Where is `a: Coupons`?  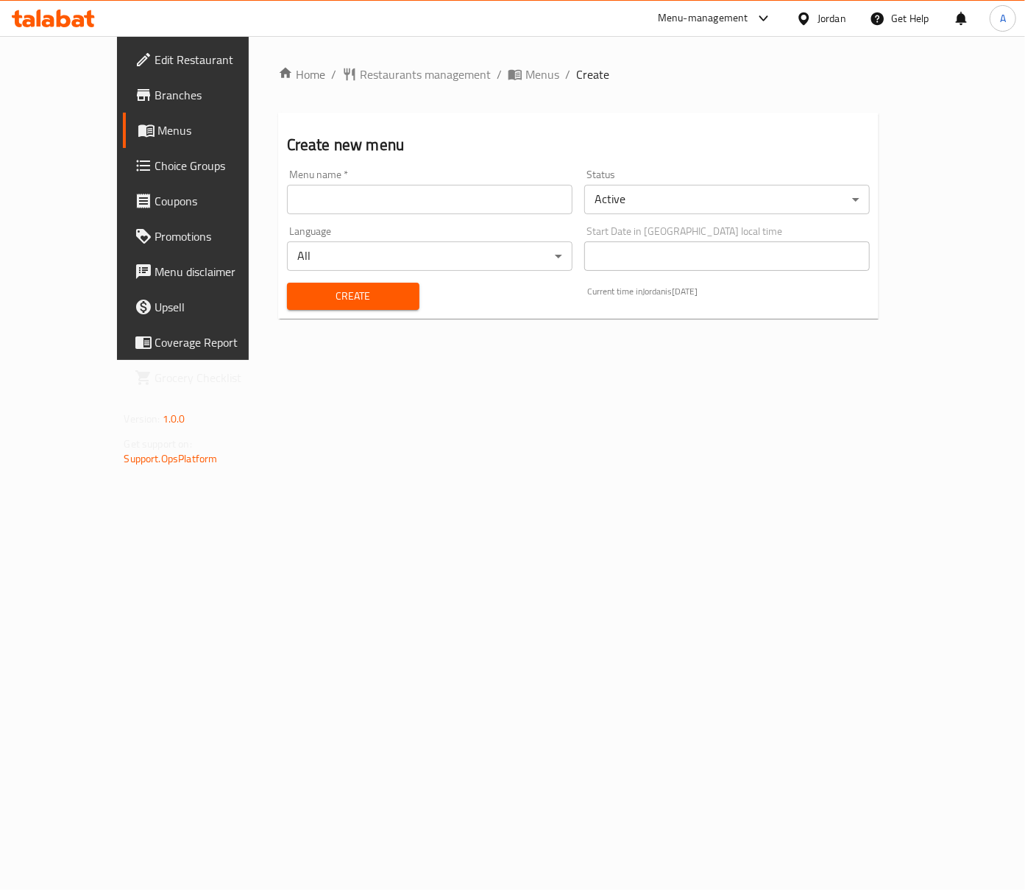
a: Coupons is located at coordinates (205, 201).